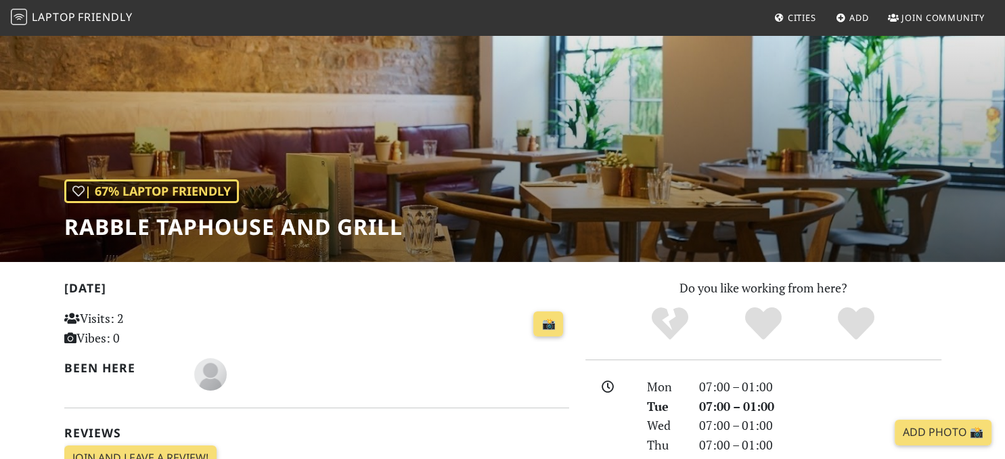  What do you see at coordinates (802, 18) in the screenshot?
I see `span: Cities` at bounding box center [802, 18].